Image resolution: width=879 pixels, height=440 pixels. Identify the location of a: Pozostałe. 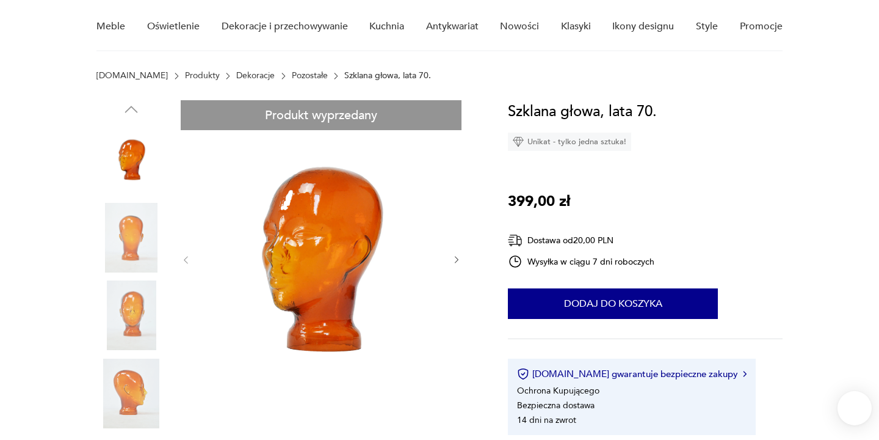
(310, 76).